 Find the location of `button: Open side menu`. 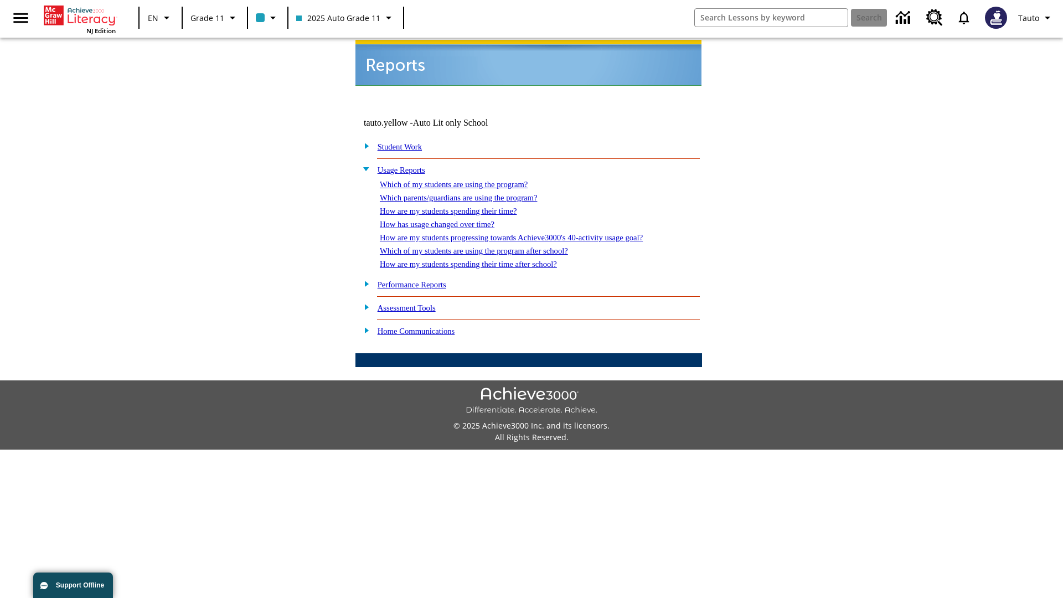

button: Open side menu is located at coordinates (20, 18).